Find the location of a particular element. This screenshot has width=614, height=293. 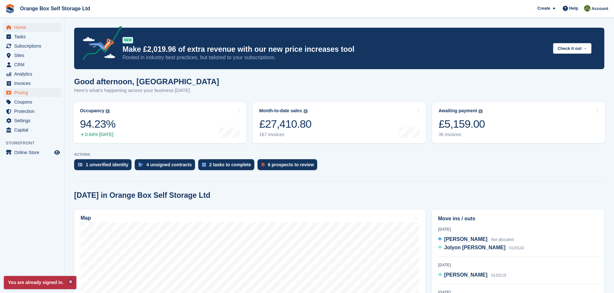

a: 6 prospects to review is located at coordinates (289, 167).